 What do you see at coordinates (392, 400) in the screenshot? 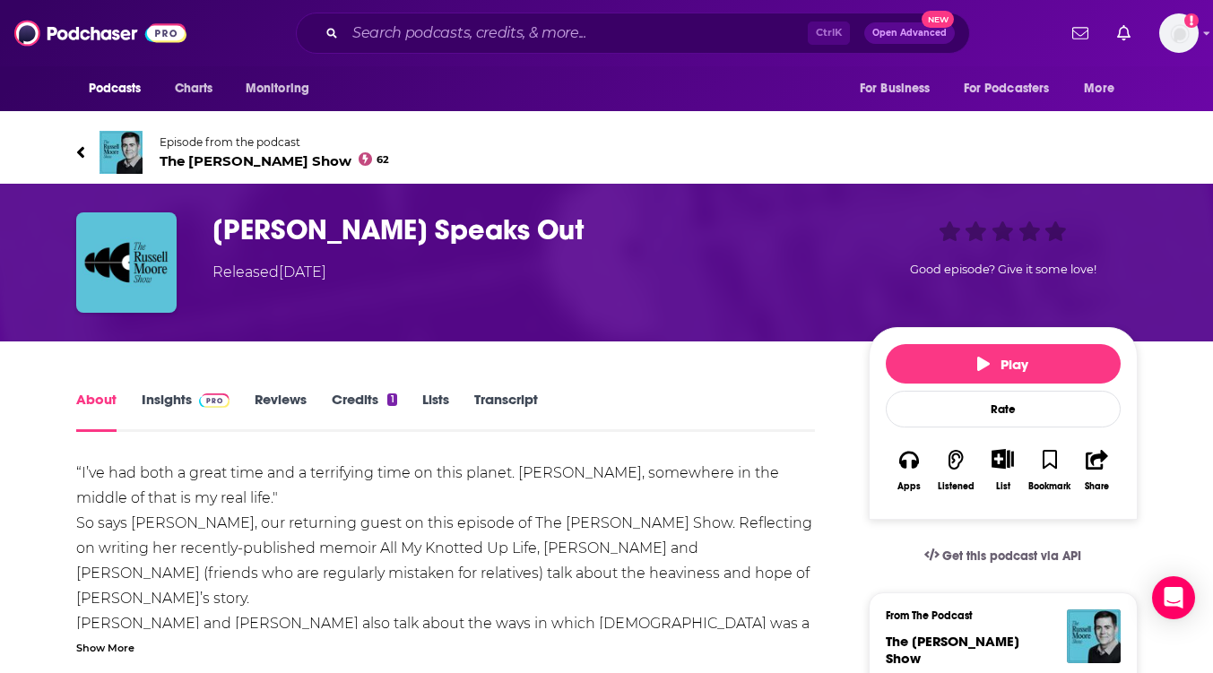
I see `div: 1` at bounding box center [392, 400].